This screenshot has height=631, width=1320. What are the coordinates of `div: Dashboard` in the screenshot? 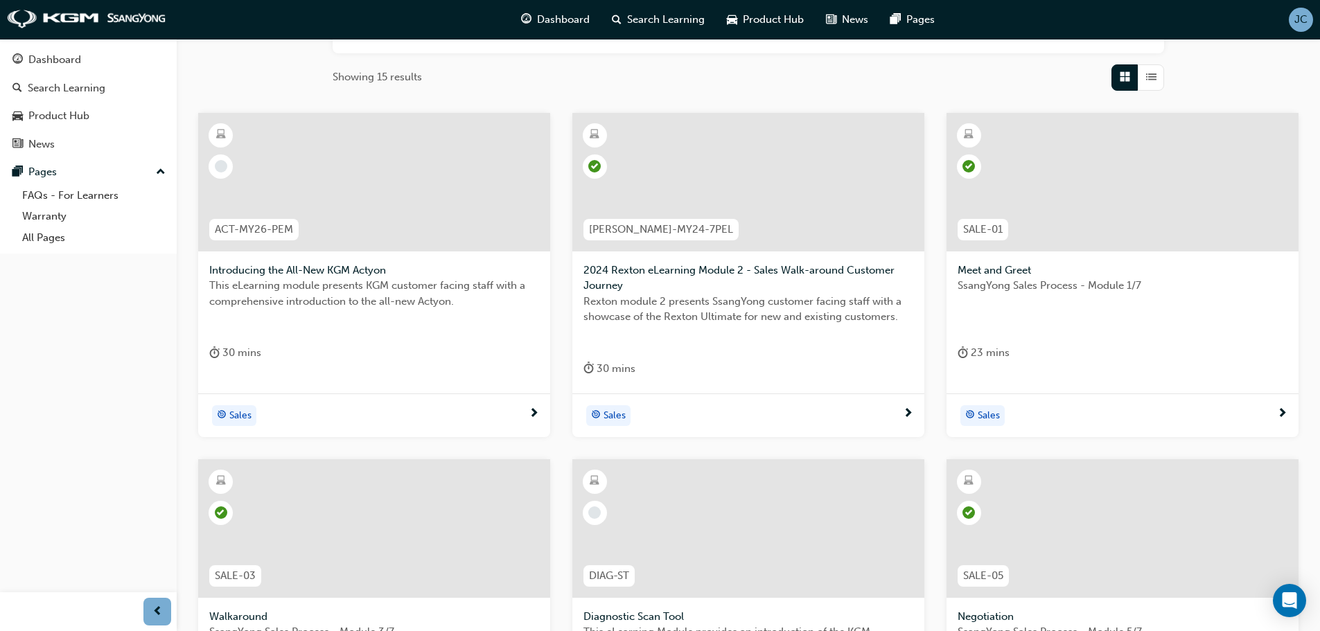 It's located at (55, 60).